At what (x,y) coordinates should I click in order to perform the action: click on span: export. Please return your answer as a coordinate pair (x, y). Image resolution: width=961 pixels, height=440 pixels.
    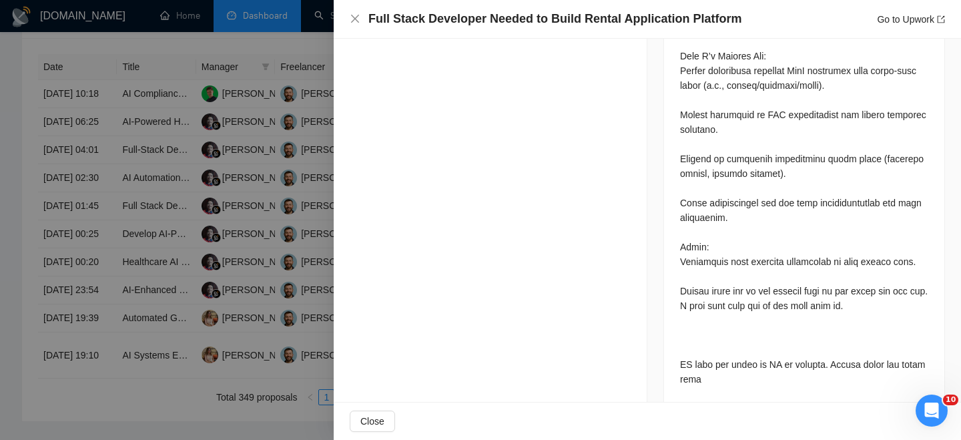
    Looking at the image, I should click on (941, 19).